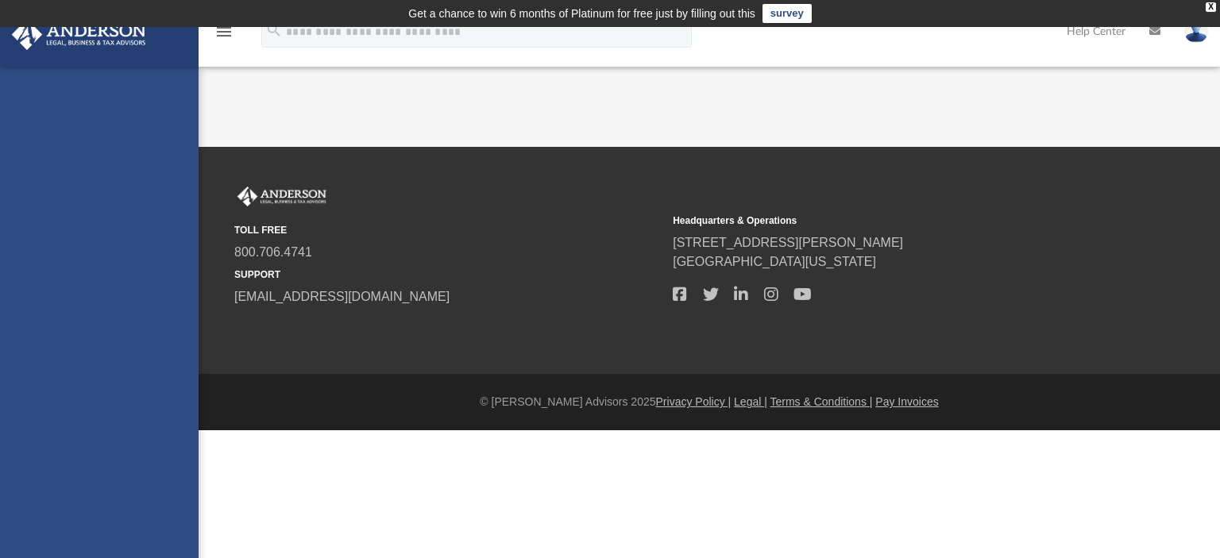  Describe the element at coordinates (448, 275) in the screenshot. I see `small: SUPPORT` at that location.